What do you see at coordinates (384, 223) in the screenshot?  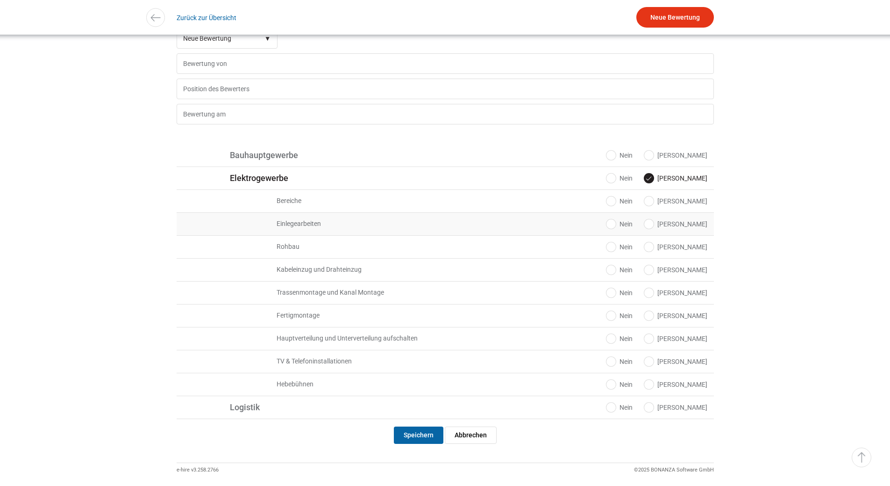 I see `span: Einlegearbeiten` at bounding box center [384, 223].